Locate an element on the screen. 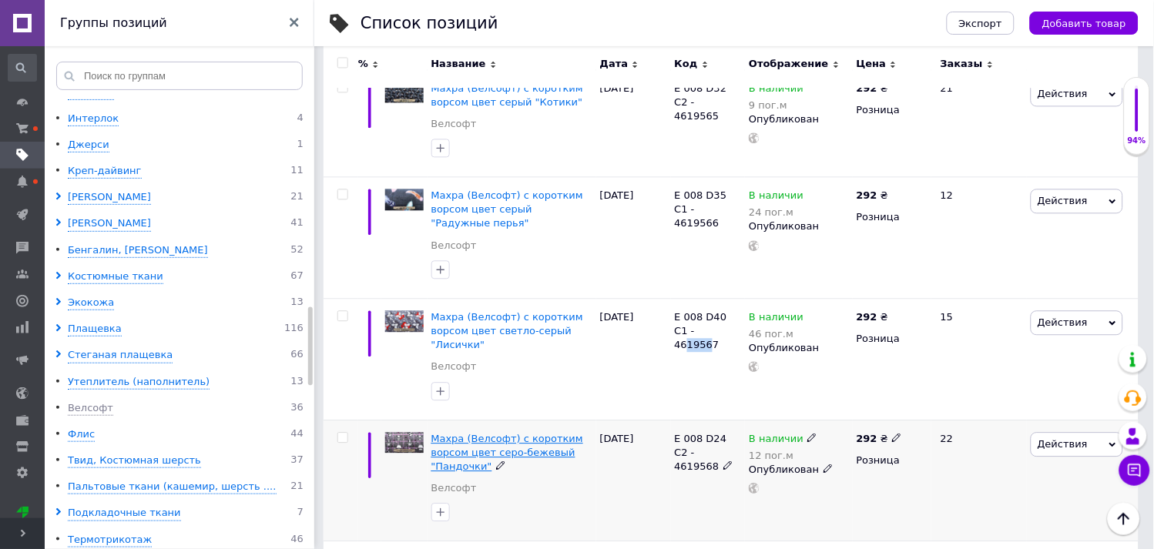 The width and height of the screenshot is (1154, 549). a: Махра (Велсофт) с коротким ворсом цвет светло-серый "Лисички" is located at coordinates (508, 331).